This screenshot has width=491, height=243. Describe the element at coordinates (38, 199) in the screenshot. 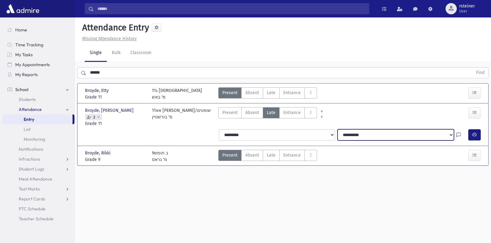

I see `a: Report Cards` at that location.